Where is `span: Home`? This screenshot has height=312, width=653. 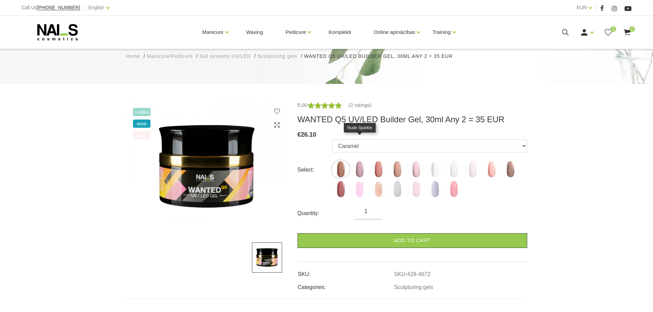
span: Home is located at coordinates (133, 56).